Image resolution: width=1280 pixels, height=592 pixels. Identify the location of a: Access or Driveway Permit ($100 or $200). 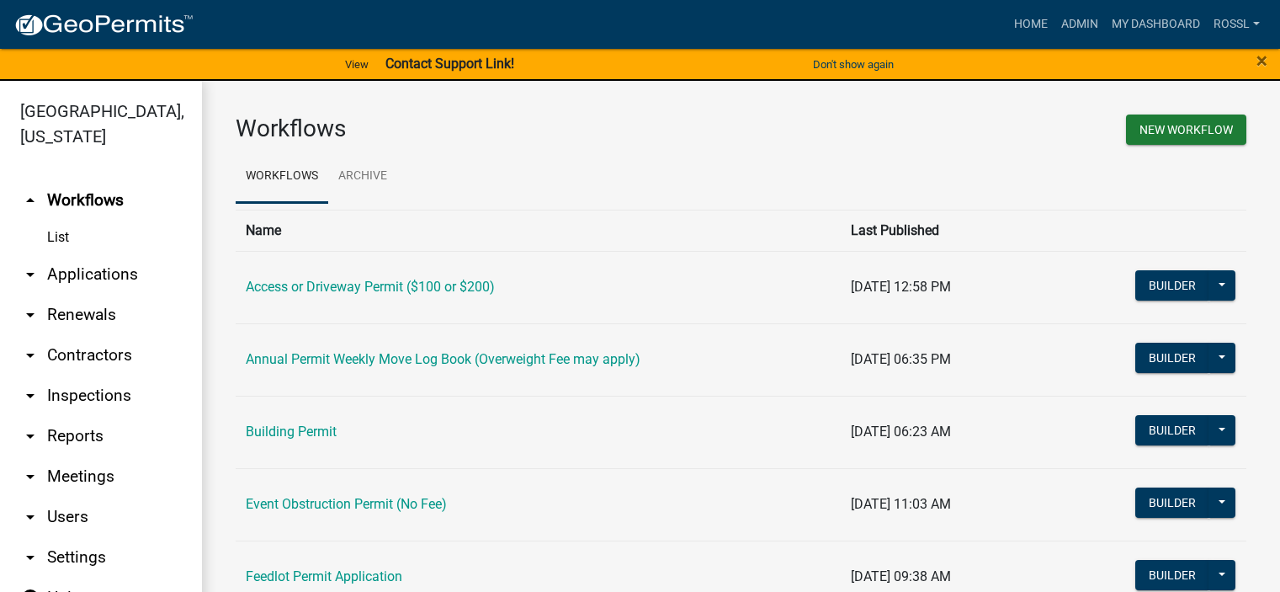
(370, 286).